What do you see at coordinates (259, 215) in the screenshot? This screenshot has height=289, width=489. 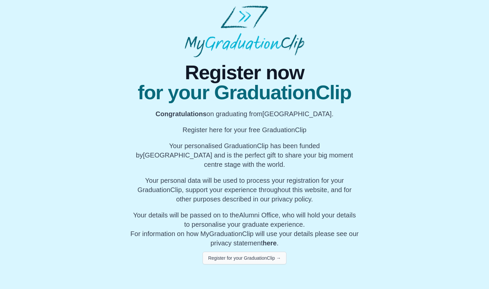 I see `span: Alumni Office` at bounding box center [259, 215].